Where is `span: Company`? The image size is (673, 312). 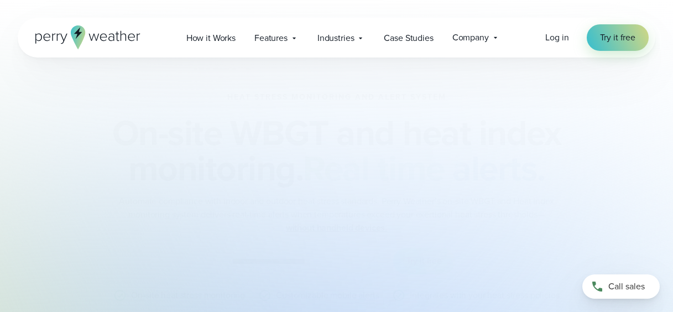
span: Company is located at coordinates (471, 38).